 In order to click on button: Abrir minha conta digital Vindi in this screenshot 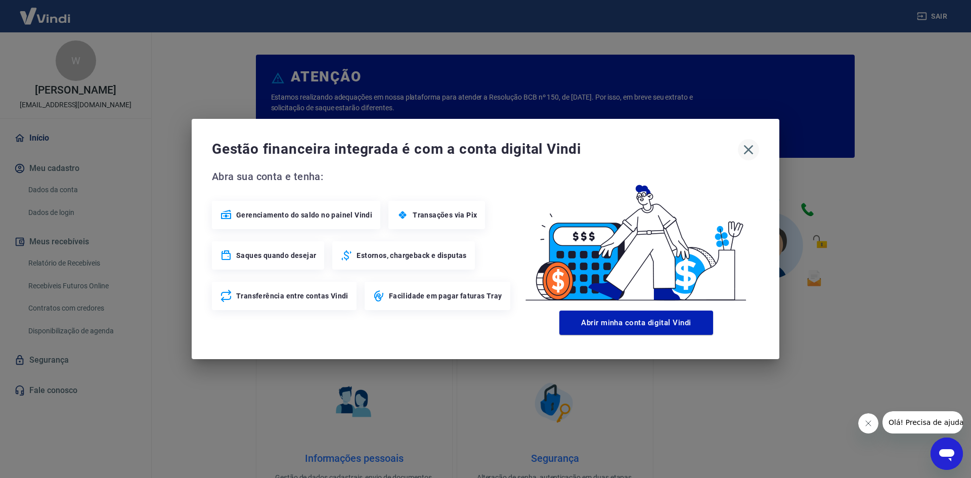, I will do `click(636, 323)`.